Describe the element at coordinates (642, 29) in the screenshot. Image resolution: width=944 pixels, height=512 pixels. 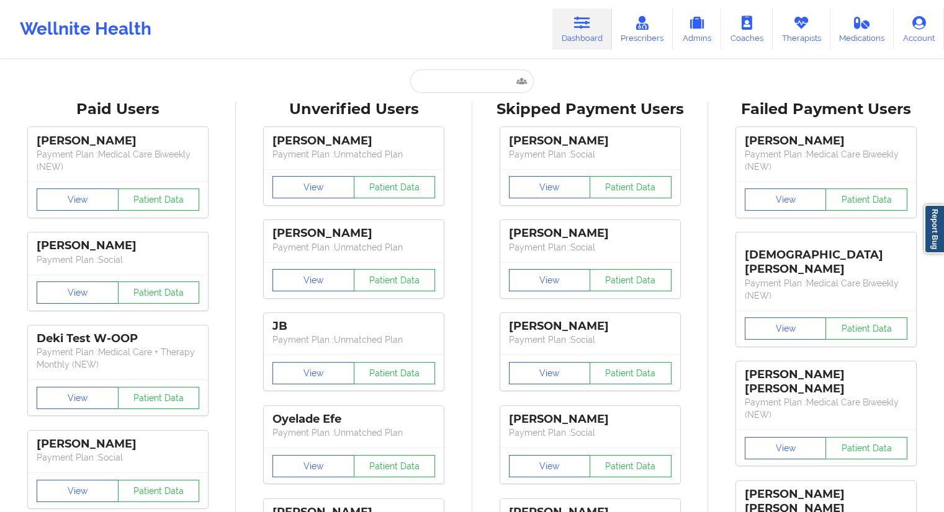
I see `a: Prescribers` at that location.